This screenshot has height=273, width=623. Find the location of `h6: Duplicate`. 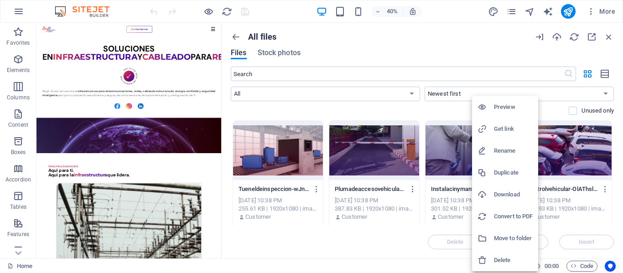

h6: Duplicate is located at coordinates (513, 173).